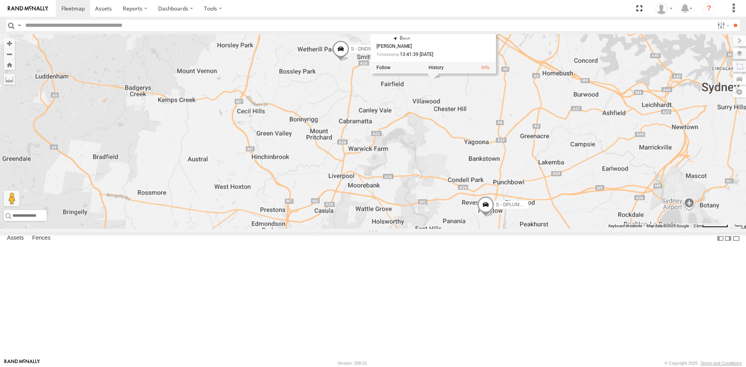 This screenshot has height=367, width=746. Describe the element at coordinates (22, 364) in the screenshot. I see `a: Visit our Website` at that location.